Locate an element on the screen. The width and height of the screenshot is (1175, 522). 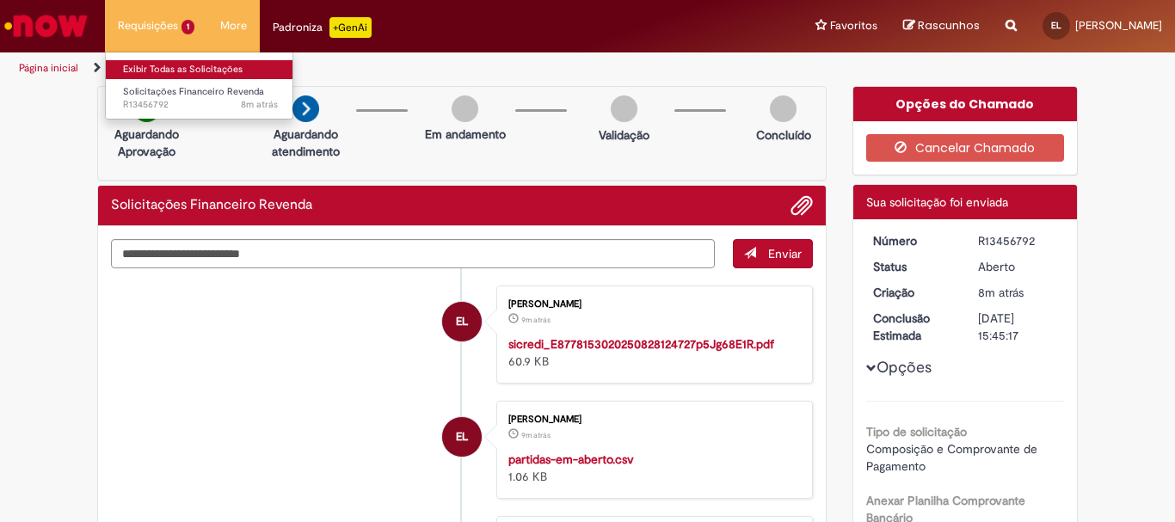
a: Página inicial is located at coordinates (48, 68).